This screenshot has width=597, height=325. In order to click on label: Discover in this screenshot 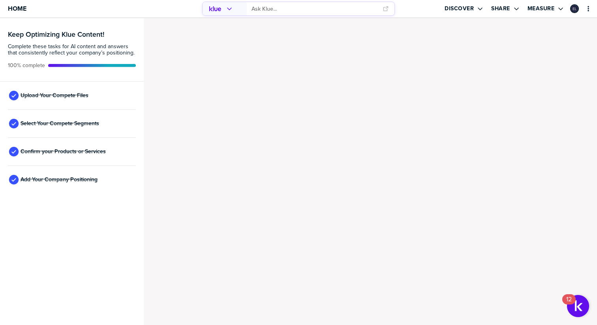, I will do `click(459, 9)`.